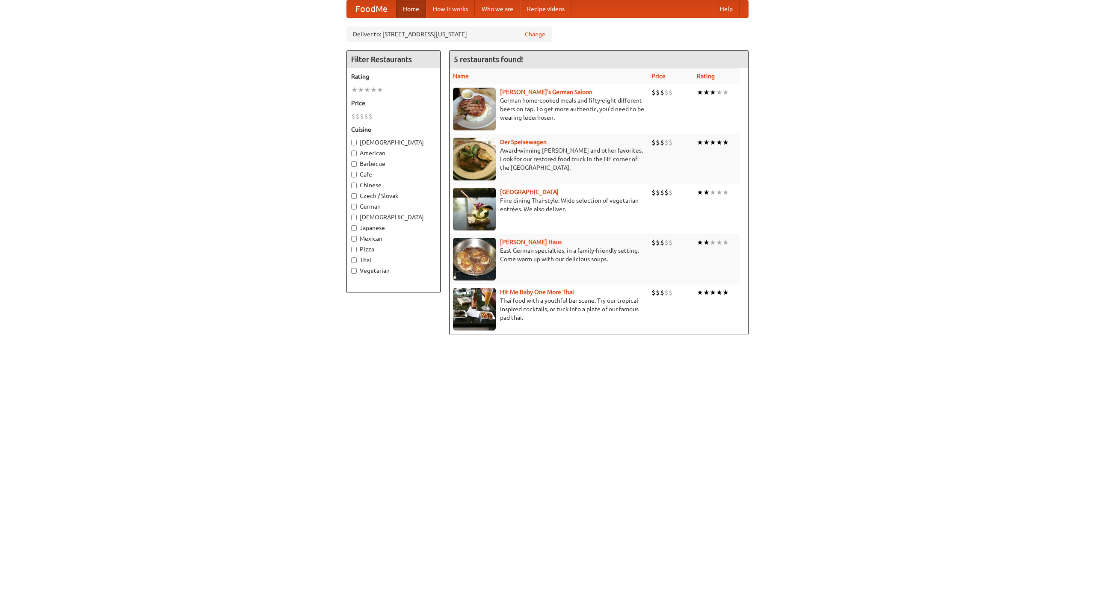  What do you see at coordinates (394, 153) in the screenshot?
I see `label: American` at bounding box center [394, 153].